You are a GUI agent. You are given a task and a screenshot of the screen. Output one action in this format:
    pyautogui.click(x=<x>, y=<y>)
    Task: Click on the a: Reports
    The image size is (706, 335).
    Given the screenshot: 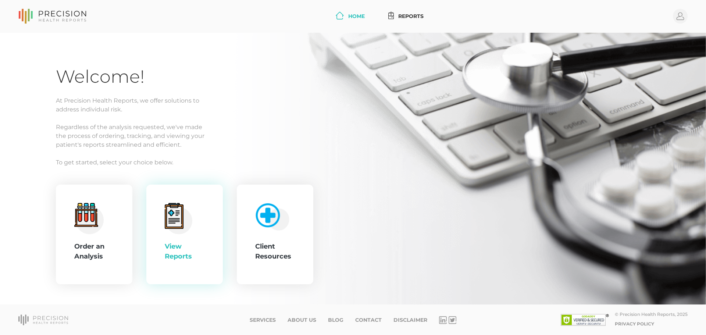 What is the action you would take?
    pyautogui.click(x=406, y=16)
    